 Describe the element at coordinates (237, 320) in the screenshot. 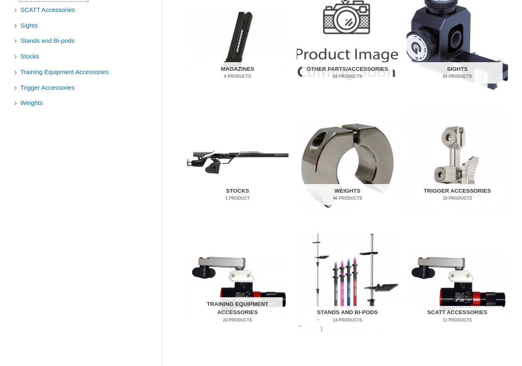

I see `mark: 20 Products` at that location.